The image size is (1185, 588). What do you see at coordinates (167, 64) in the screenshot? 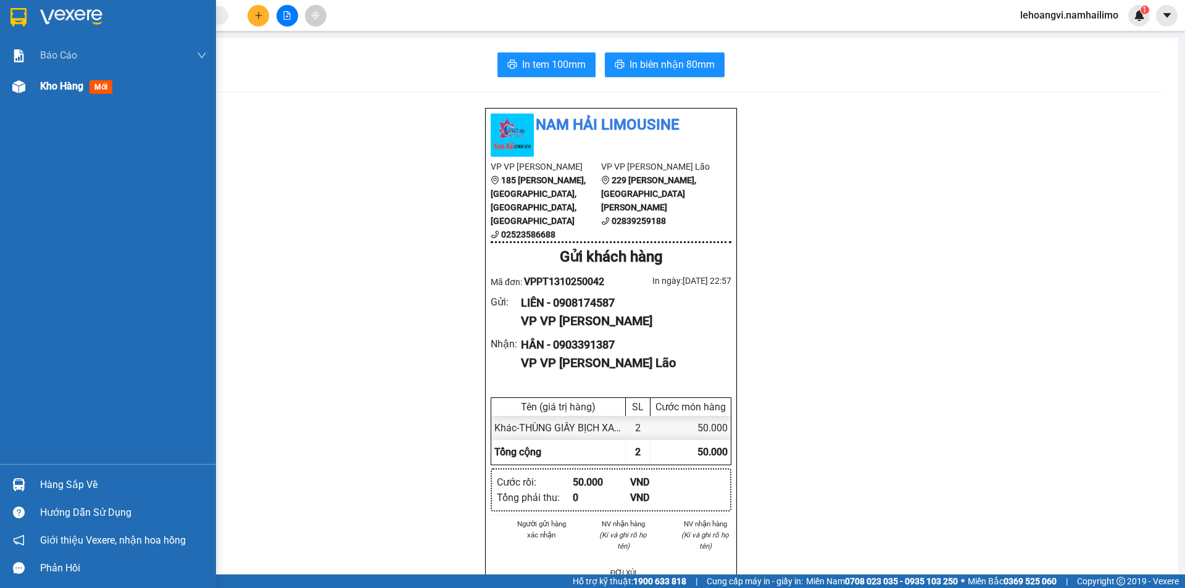
I see `div: 0903391387` at bounding box center [167, 64].